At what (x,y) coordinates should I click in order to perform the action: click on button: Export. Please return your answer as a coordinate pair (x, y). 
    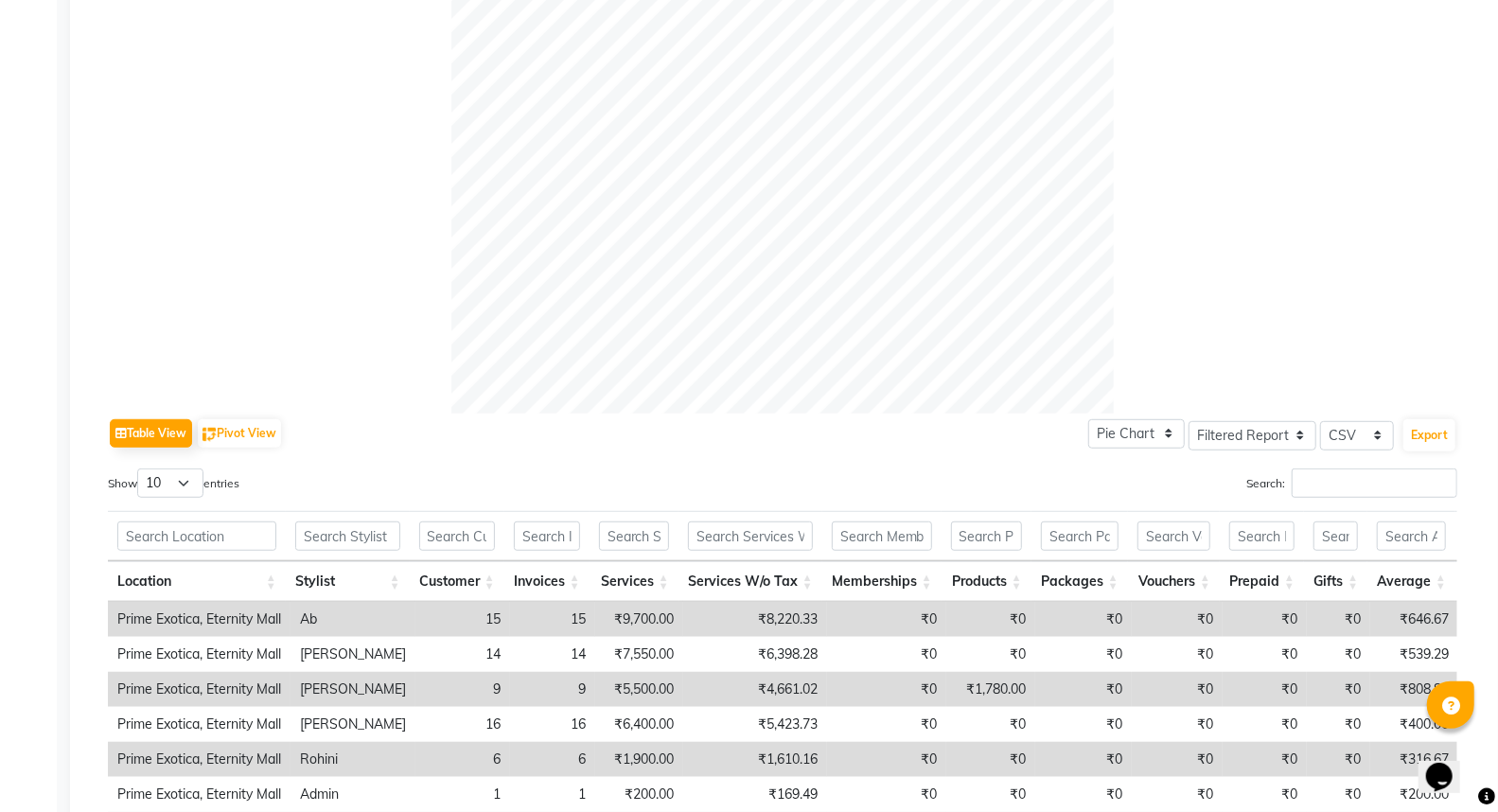
    Looking at the image, I should click on (1430, 435).